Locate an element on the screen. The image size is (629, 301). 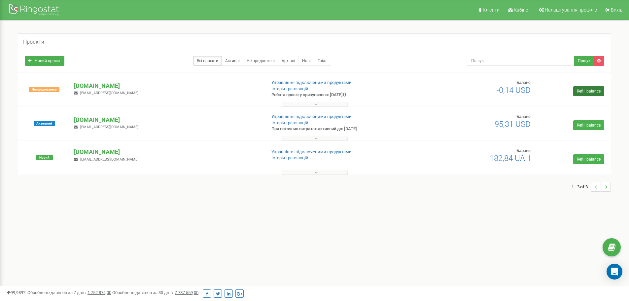
span: Активний is located at coordinates (44, 124).